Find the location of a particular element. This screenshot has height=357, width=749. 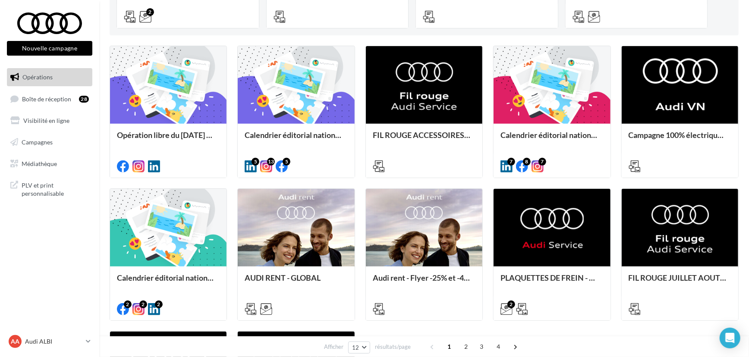

a: Campagnes is located at coordinates (50, 142).